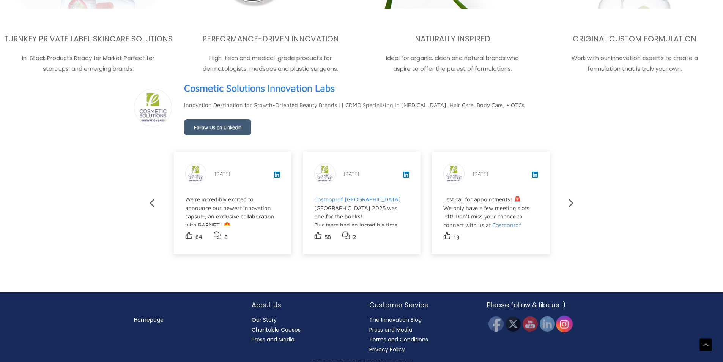 Image resolution: width=723 pixels, height=362 pixels. Describe the element at coordinates (226, 237) in the screenshot. I see `p: 8` at that location.